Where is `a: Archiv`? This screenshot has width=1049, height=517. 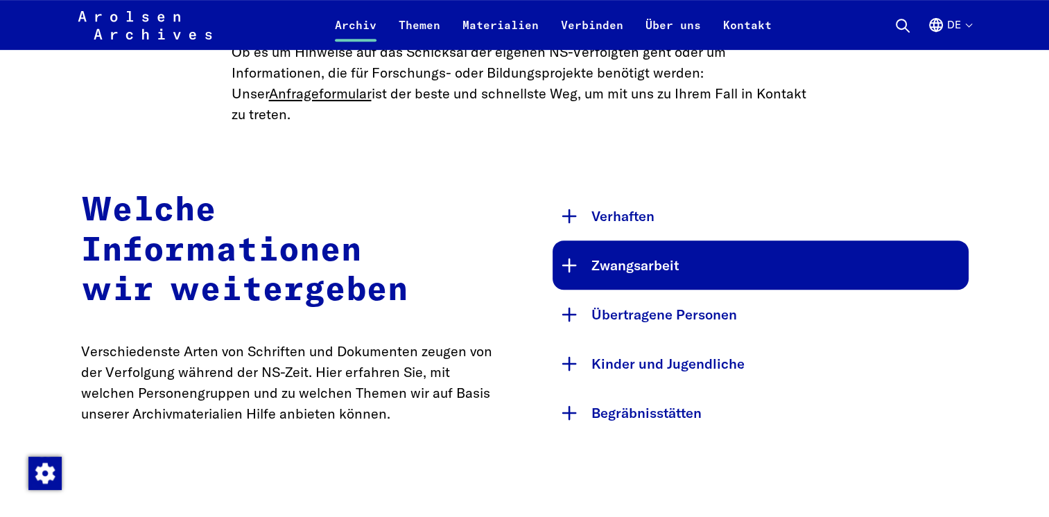
a: Archiv is located at coordinates (356, 33).